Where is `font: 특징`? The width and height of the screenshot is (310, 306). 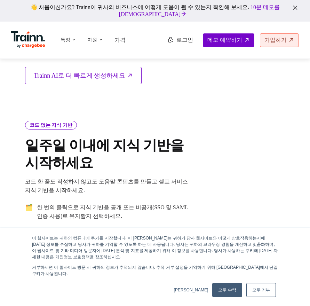
font: 특징 is located at coordinates (65, 40).